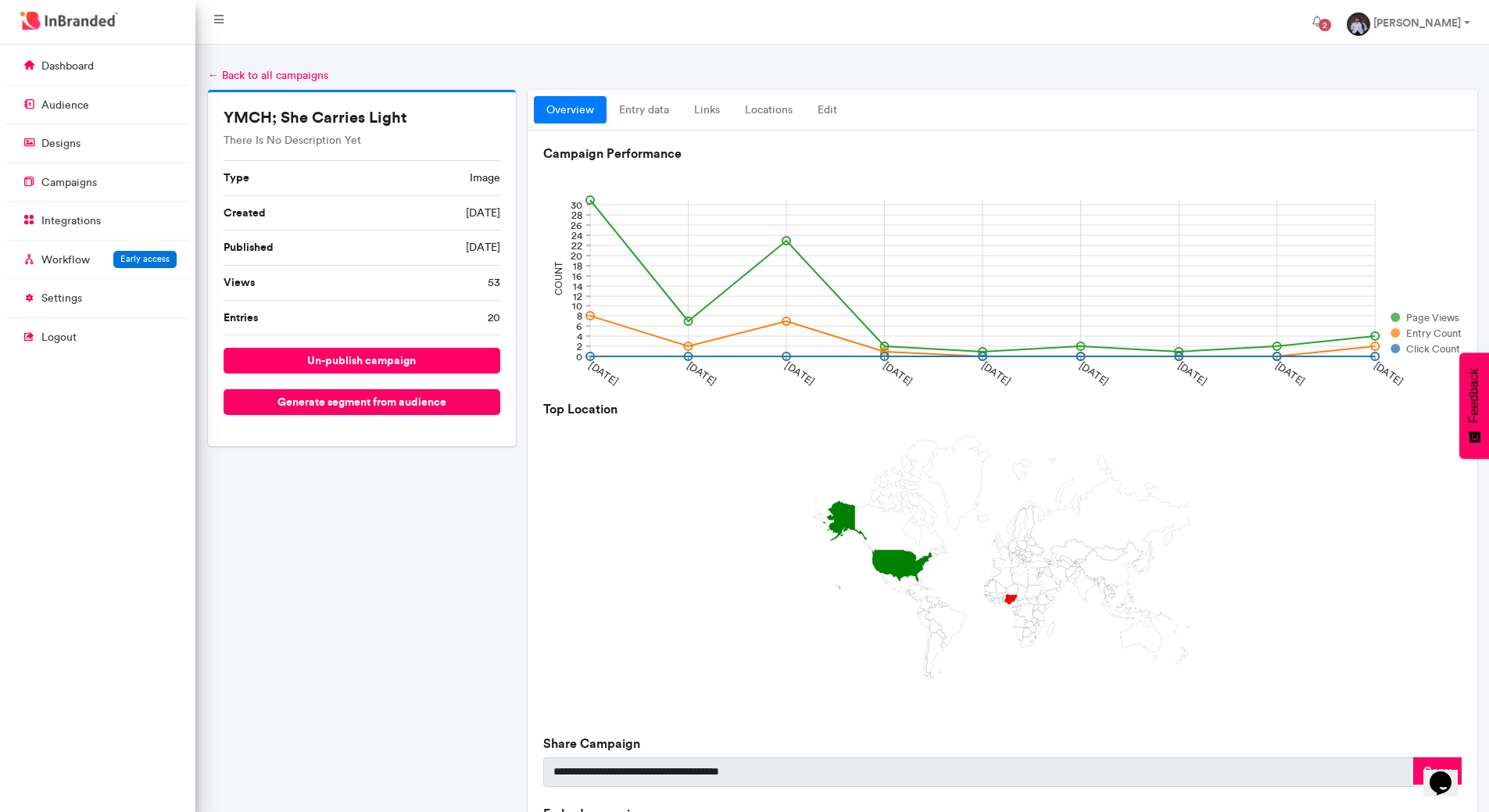 Image resolution: width=1489 pixels, height=812 pixels. I want to click on a: integrations, so click(98, 220).